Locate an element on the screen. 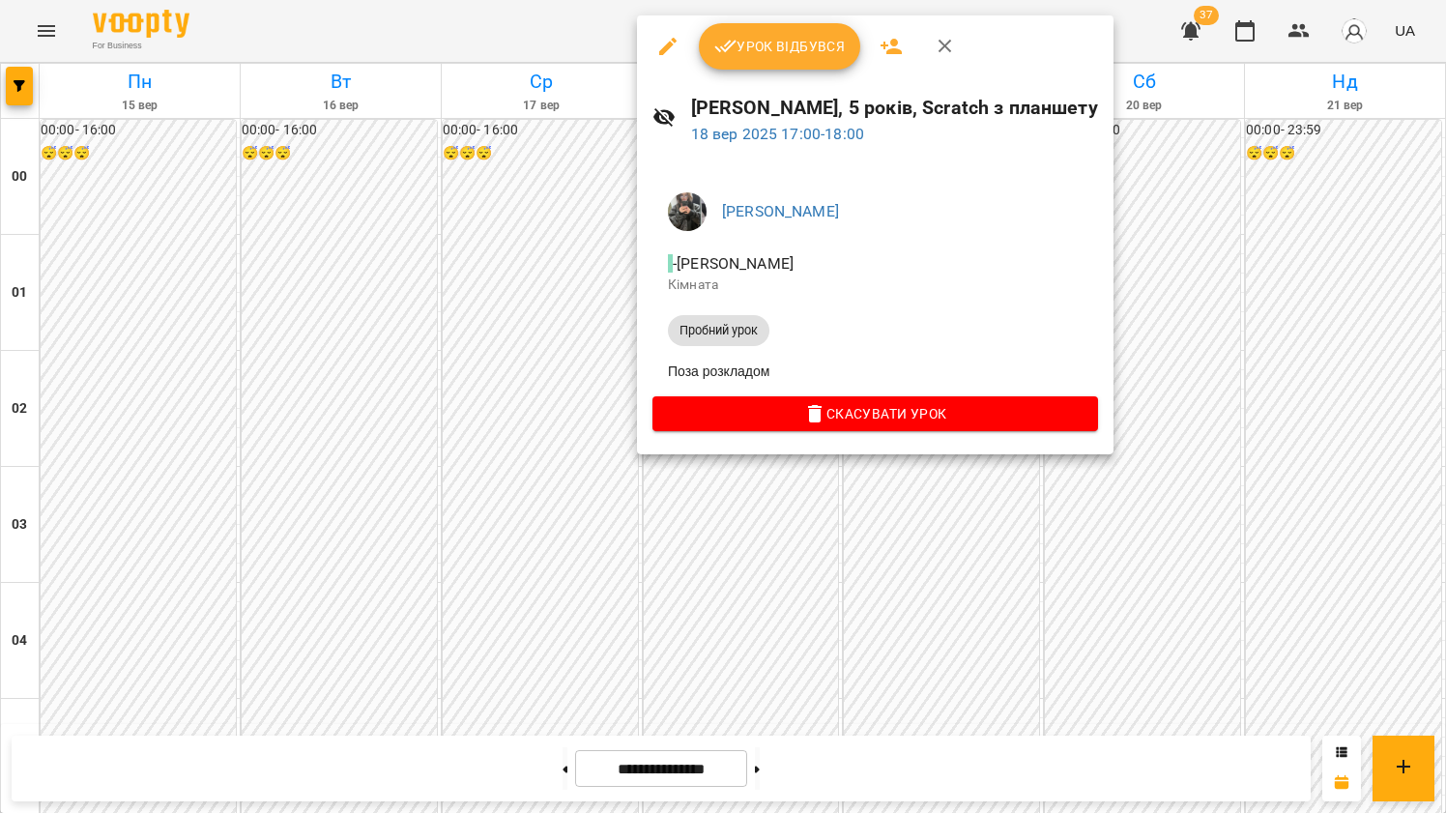  button: Скасувати Урок is located at coordinates (875, 414).